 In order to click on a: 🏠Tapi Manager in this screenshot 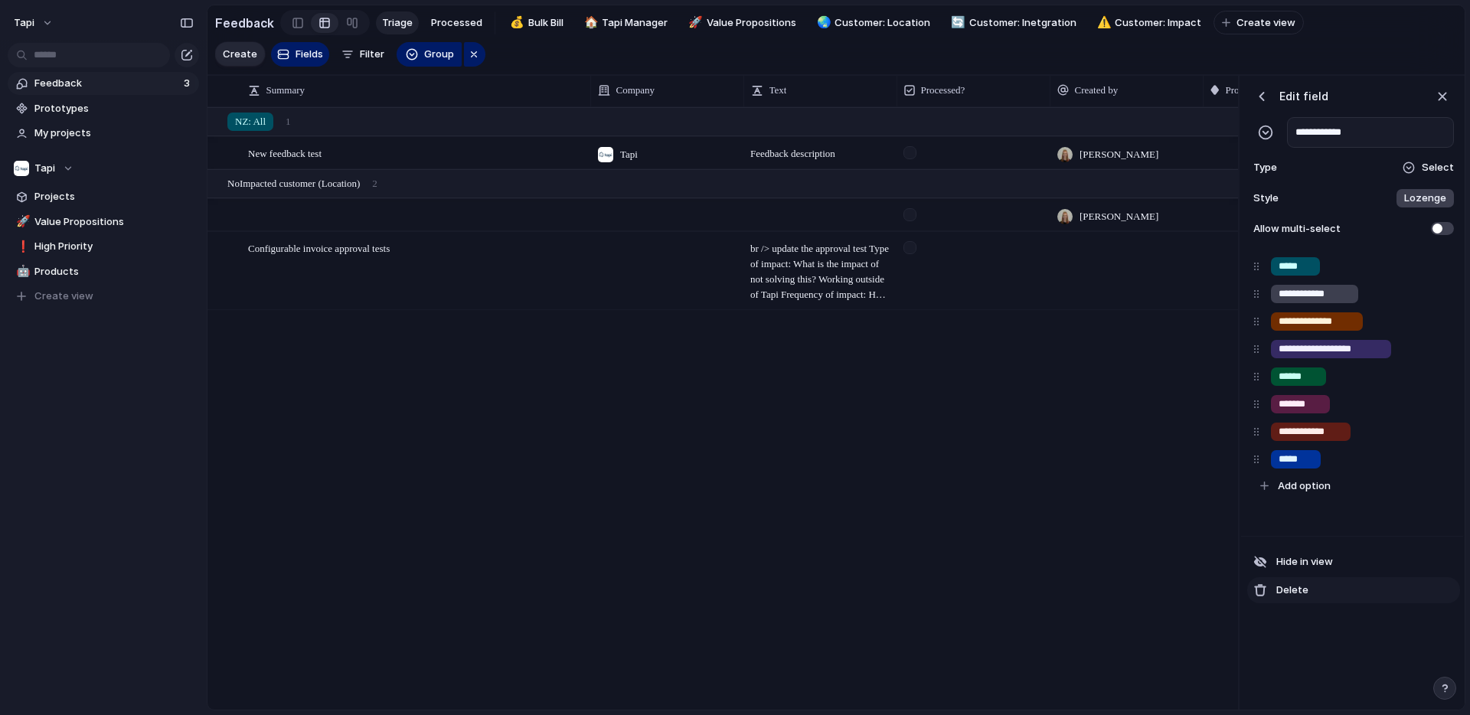, I will do `click(625, 23)`.